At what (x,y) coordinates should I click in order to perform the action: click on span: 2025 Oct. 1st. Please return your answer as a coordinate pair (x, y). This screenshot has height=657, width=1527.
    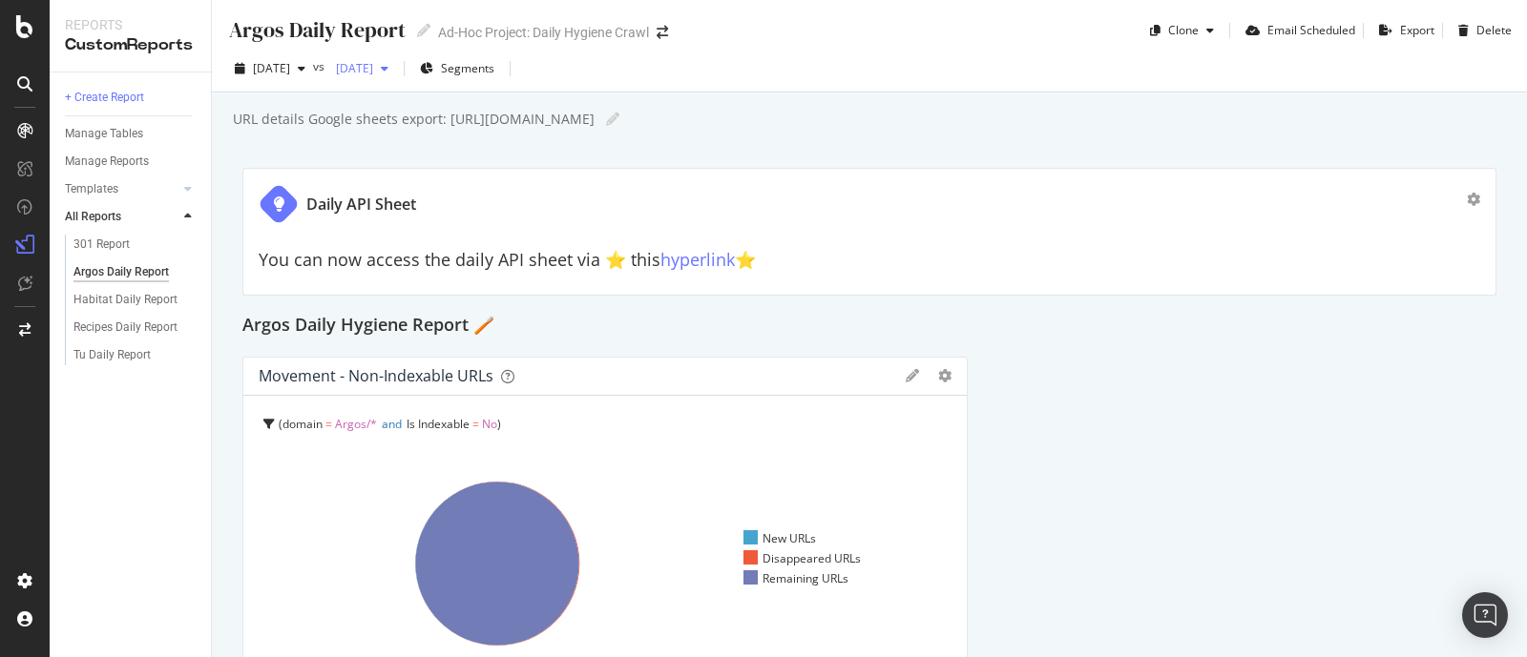
    Looking at the image, I should click on (271, 68).